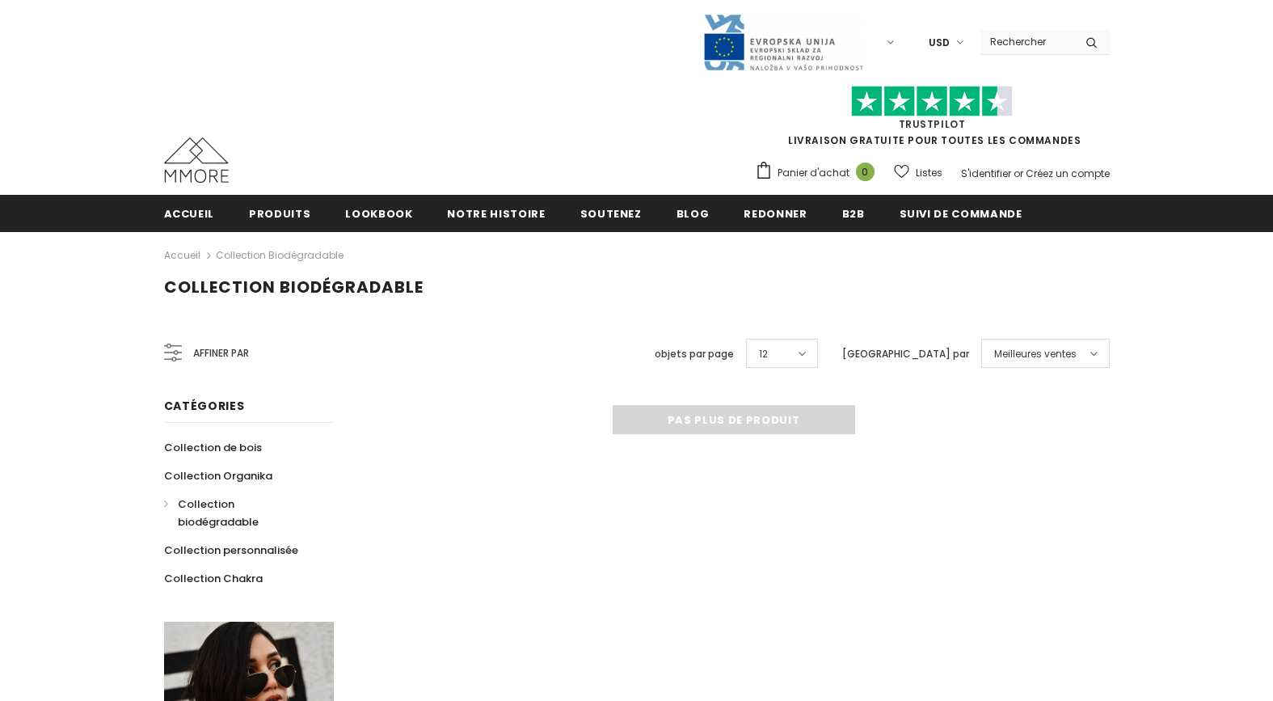 The width and height of the screenshot is (1273, 701). I want to click on a: Collection Chakra, so click(213, 578).